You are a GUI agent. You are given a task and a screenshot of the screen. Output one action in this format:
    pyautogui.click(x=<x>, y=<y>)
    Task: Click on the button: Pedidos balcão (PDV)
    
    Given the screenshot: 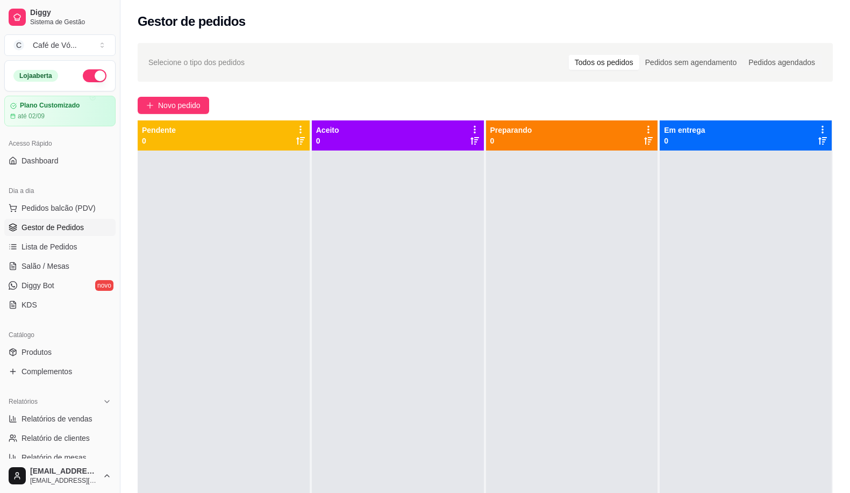 What is the action you would take?
    pyautogui.click(x=60, y=208)
    